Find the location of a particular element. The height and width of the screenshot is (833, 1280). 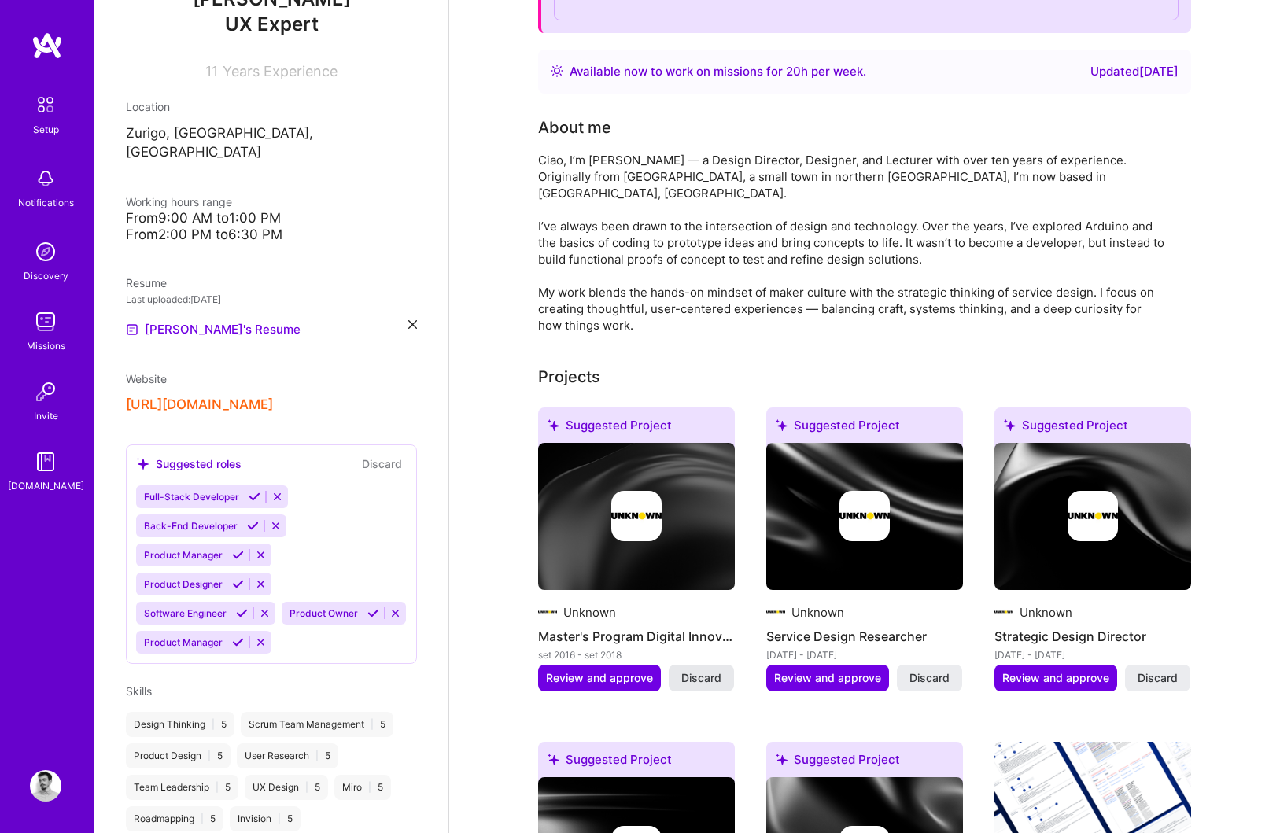

div: Notifications is located at coordinates (46, 202).